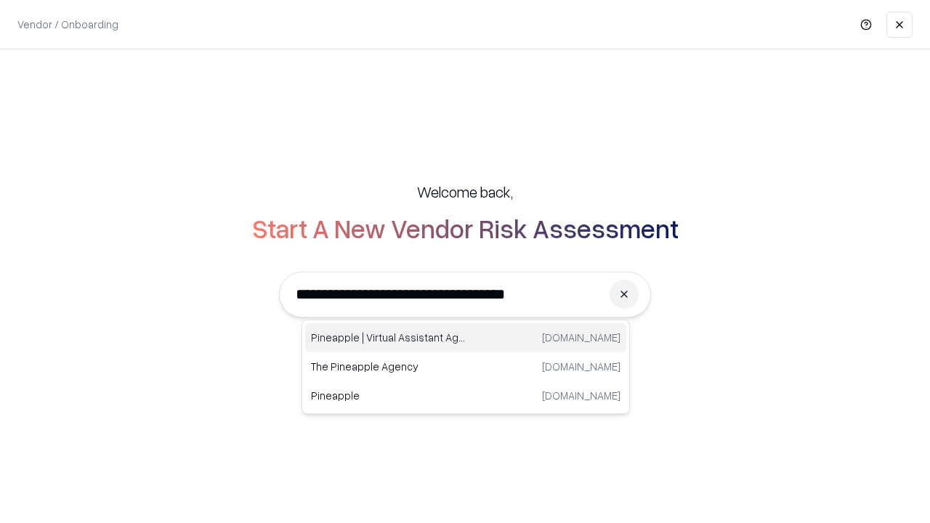 The image size is (930, 523). Describe the element at coordinates (68, 24) in the screenshot. I see `p: Vendor / Onboarding` at that location.